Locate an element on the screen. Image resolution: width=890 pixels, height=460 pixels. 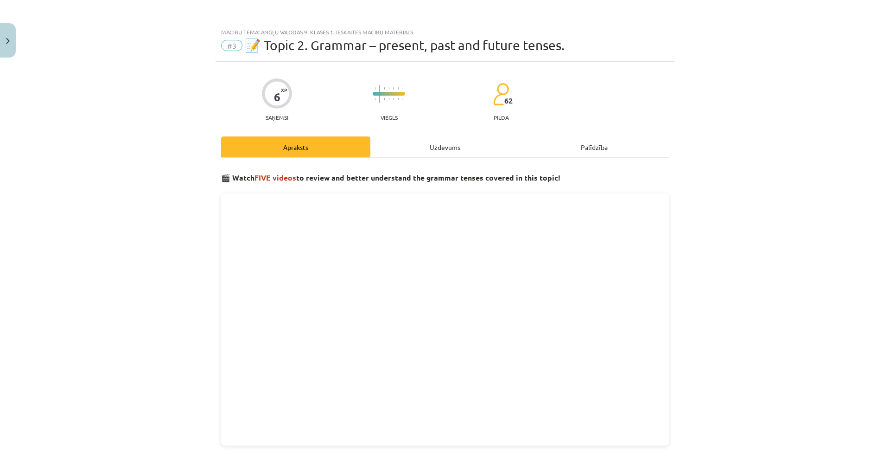
span: 📝 Topic 2. Grammar – present, past and future tenses. is located at coordinates (405, 45).